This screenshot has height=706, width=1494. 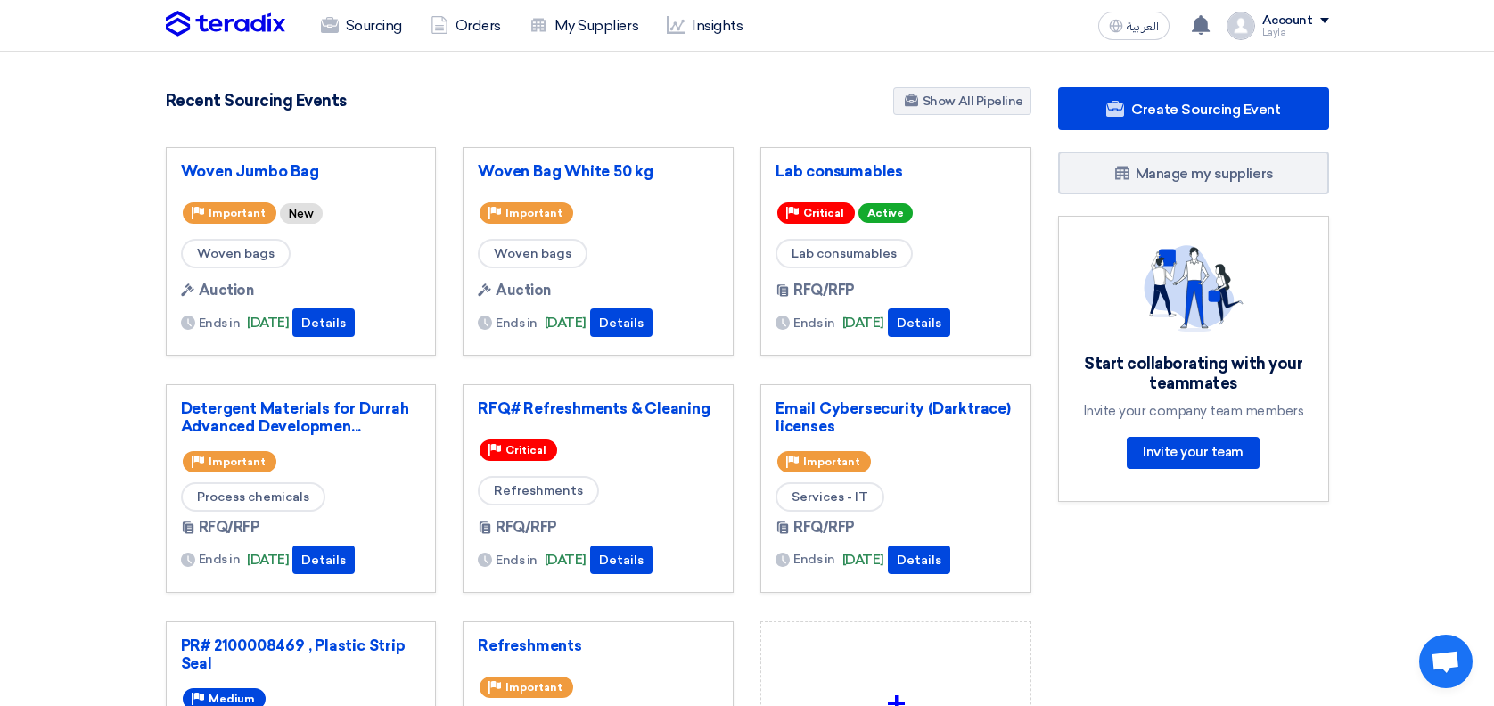 What do you see at coordinates (584, 26) in the screenshot?
I see `a: My Suppliers` at bounding box center [584, 26].